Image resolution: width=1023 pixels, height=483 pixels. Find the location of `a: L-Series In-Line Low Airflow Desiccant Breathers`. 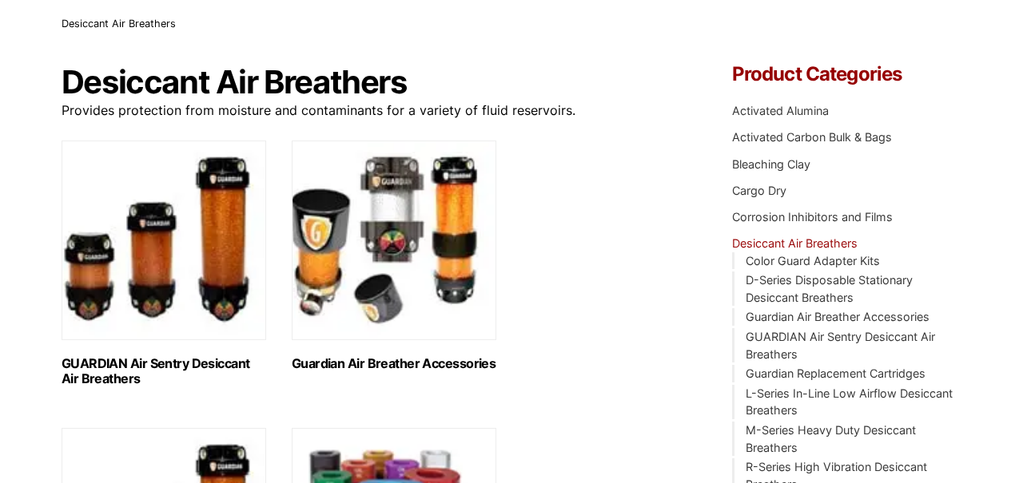

a: L-Series In-Line Low Airflow Desiccant Breathers is located at coordinates (848, 402).